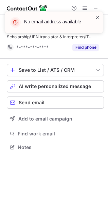 The height and width of the screenshot is (216, 108). What do you see at coordinates (55, 119) in the screenshot?
I see `button: Add to email campaign` at bounding box center [55, 119].